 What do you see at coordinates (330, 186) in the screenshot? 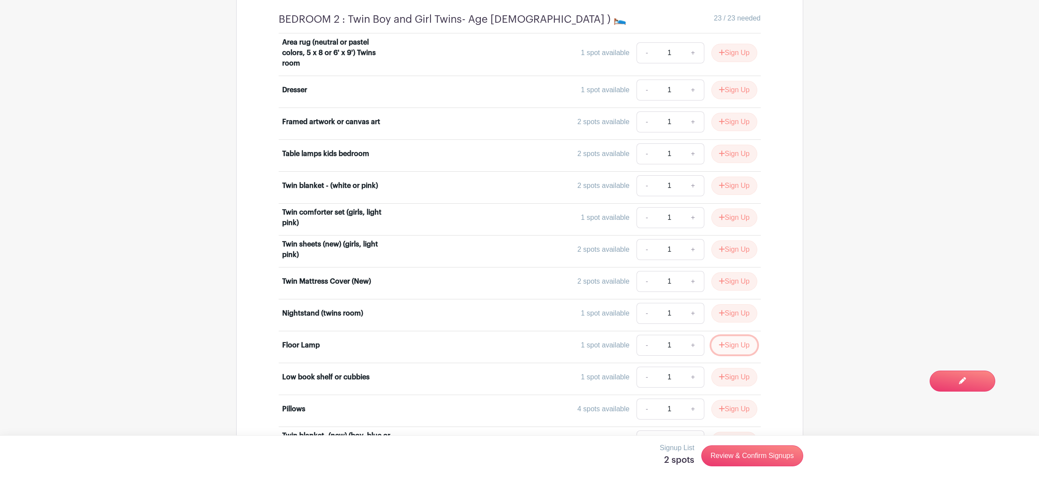
I see `div: Twin blanket - (white or pink)` at bounding box center [330, 186].